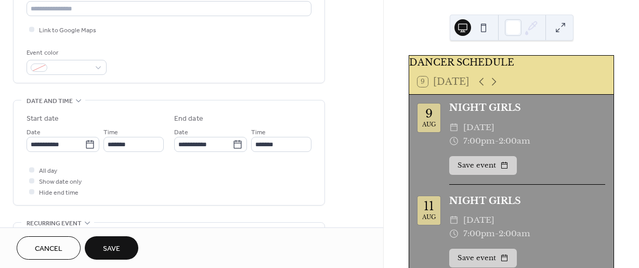 This screenshot has height=268, width=639. Describe the element at coordinates (65, 52) in the screenshot. I see `div: Event color` at that location.